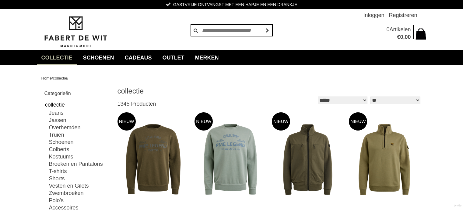 This screenshot has height=211, width=463. I want to click on a: Divide, so click(457, 206).